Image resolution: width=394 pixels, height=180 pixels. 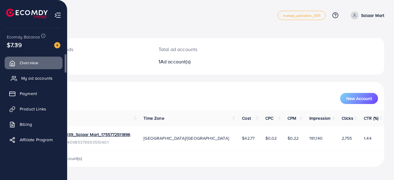 I want to click on span: $7.39, so click(x=14, y=45).